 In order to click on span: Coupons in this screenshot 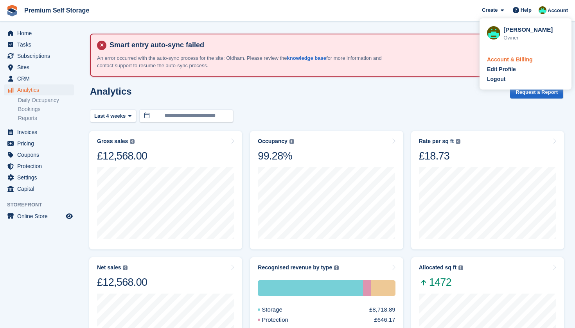, I will do `click(41, 155)`.